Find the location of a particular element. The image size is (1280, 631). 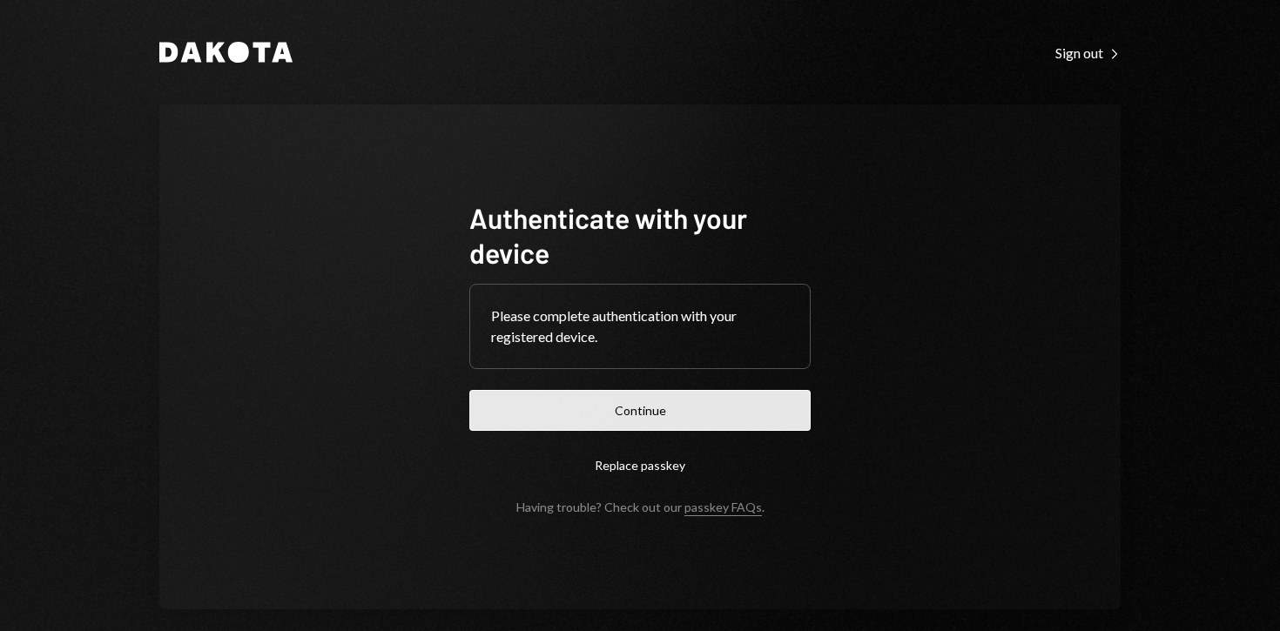

div: Sign out is located at coordinates (1087, 53).